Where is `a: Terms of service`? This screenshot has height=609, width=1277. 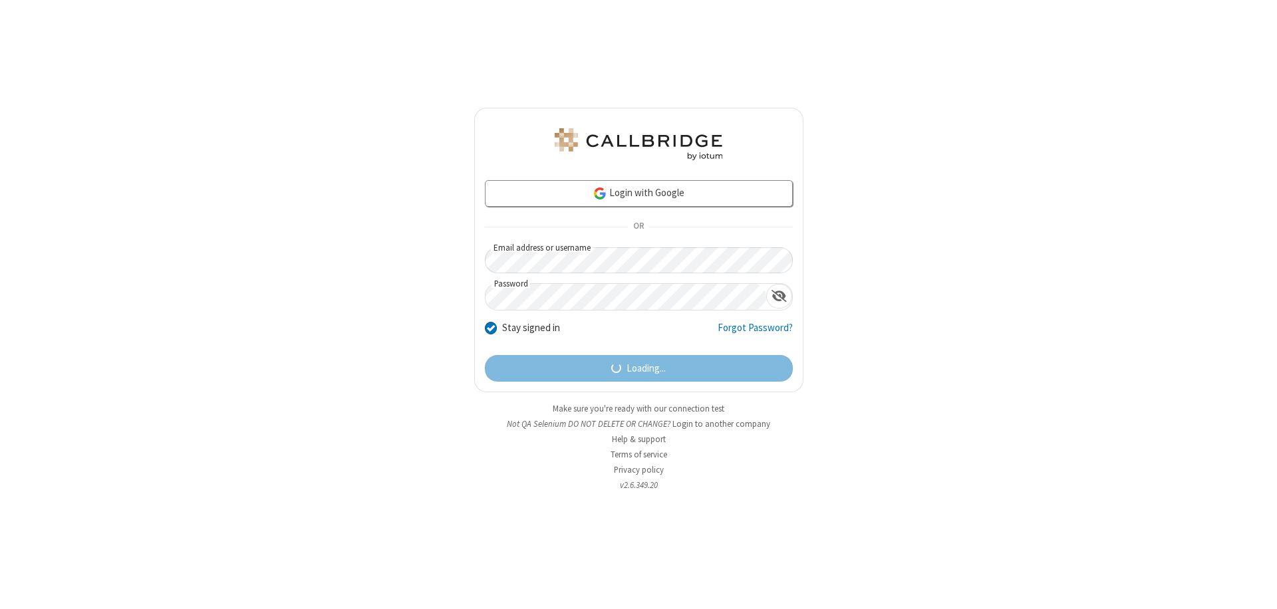
a: Terms of service is located at coordinates (639, 454).